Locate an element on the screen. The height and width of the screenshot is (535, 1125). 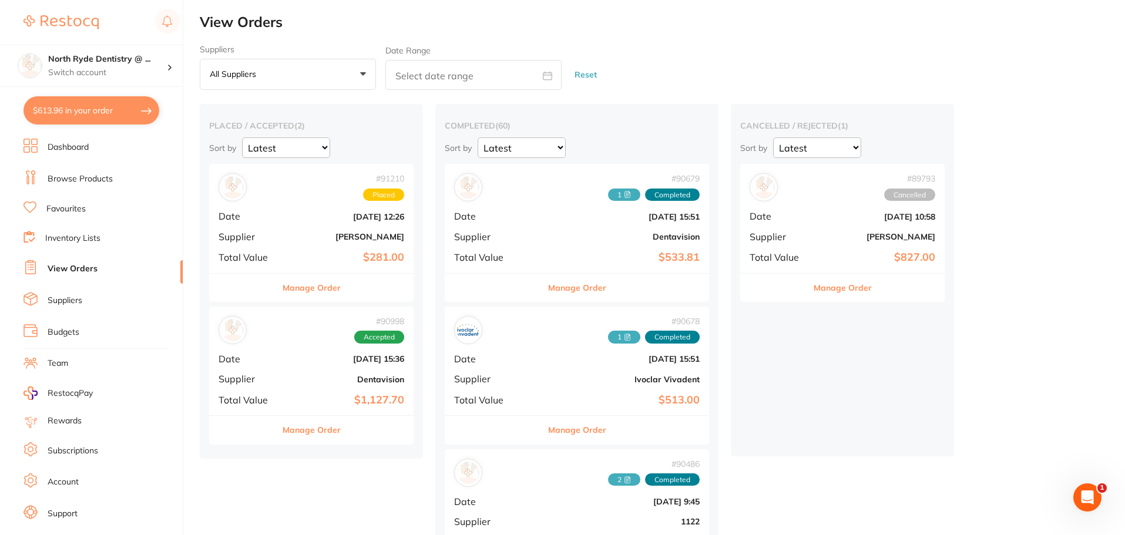
a: Favourites is located at coordinates (66, 209).